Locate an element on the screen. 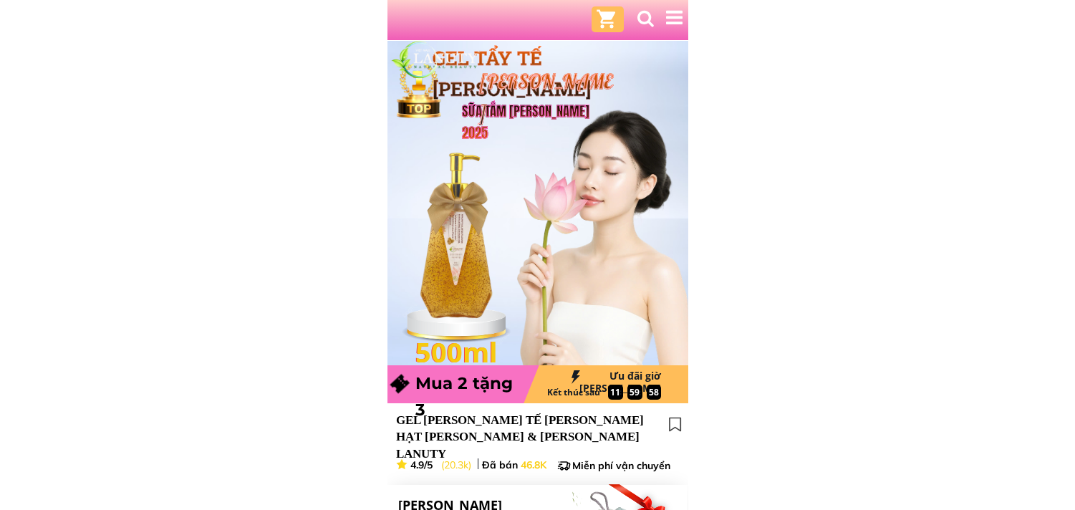  h3: Mua 2 tặng 3 is located at coordinates (471, 397).